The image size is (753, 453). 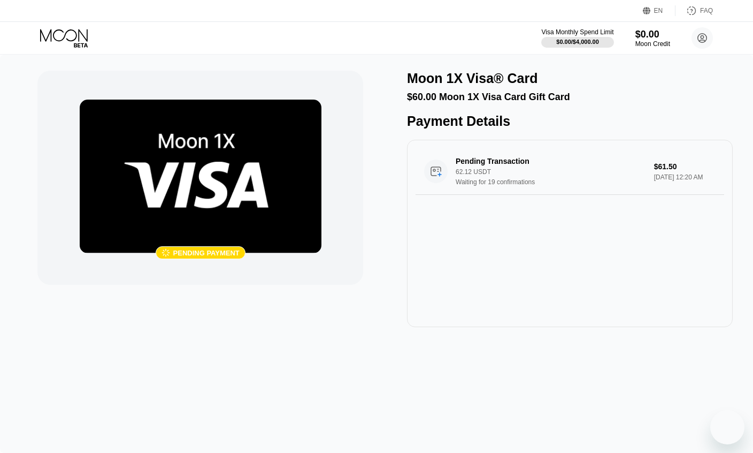 What do you see at coordinates (653, 34) in the screenshot?
I see `div: $0.00` at bounding box center [653, 34].